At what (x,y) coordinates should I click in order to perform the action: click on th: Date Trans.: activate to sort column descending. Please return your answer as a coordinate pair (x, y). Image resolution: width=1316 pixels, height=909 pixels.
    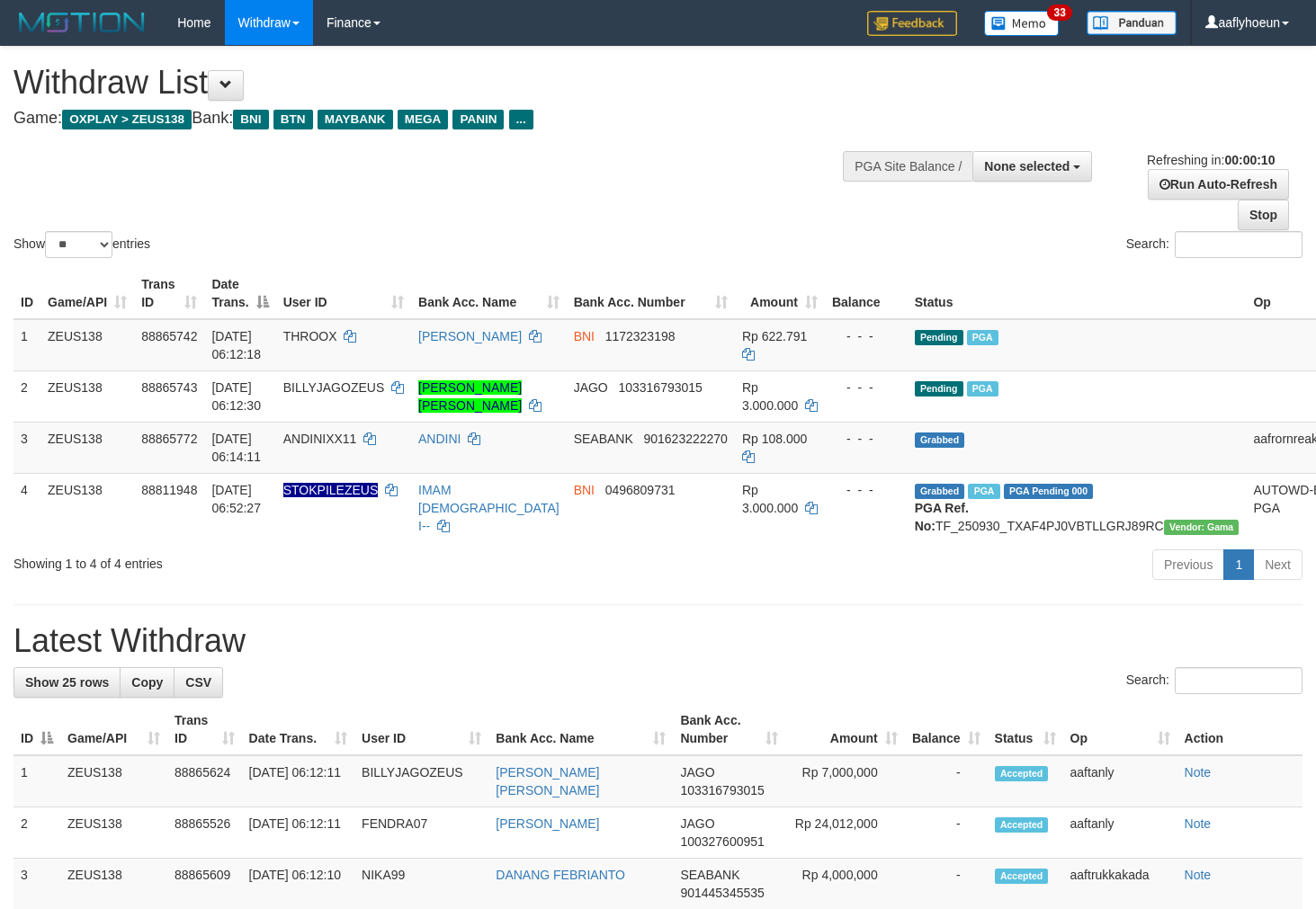
    Looking at the image, I should click on (239, 293).